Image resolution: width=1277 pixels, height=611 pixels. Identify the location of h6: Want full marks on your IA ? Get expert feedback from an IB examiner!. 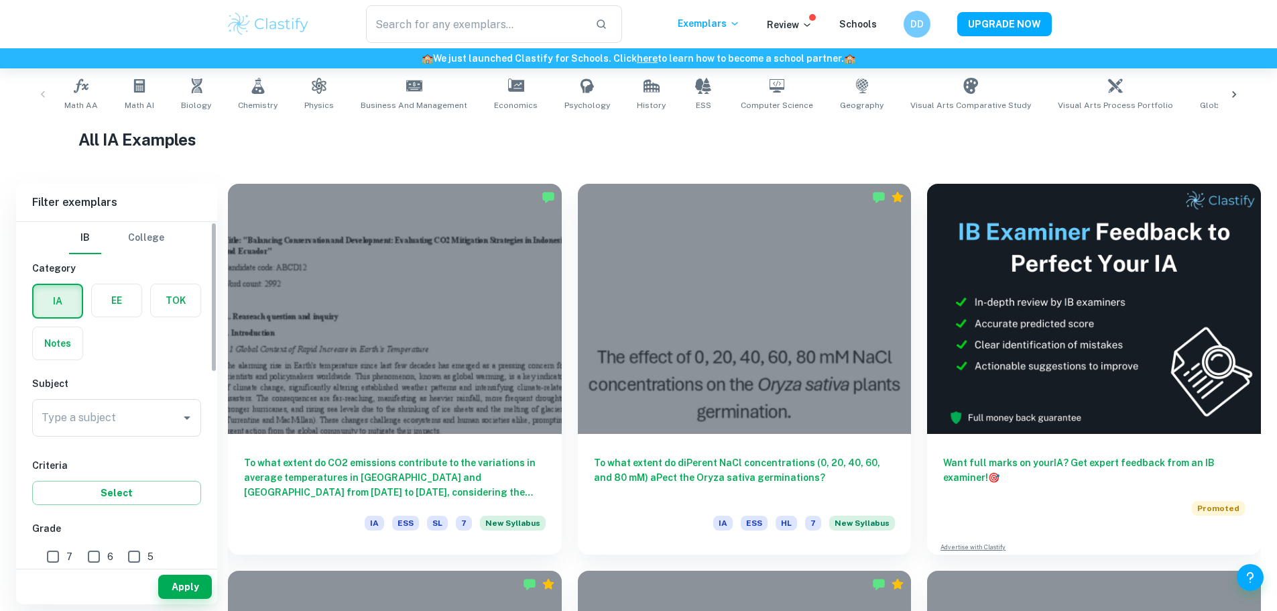
(1094, 470).